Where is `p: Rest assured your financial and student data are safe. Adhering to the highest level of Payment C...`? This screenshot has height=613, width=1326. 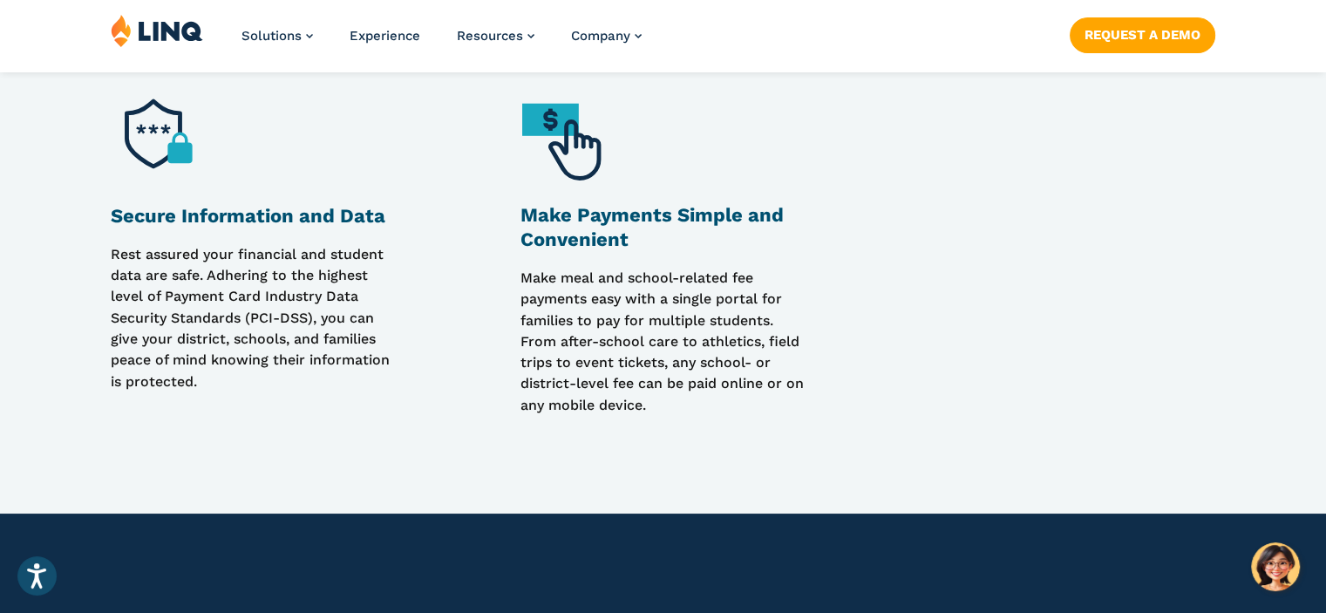 p: Rest assured your financial and student data are safe. Adhering to the highest level of Payment C... is located at coordinates (254, 330).